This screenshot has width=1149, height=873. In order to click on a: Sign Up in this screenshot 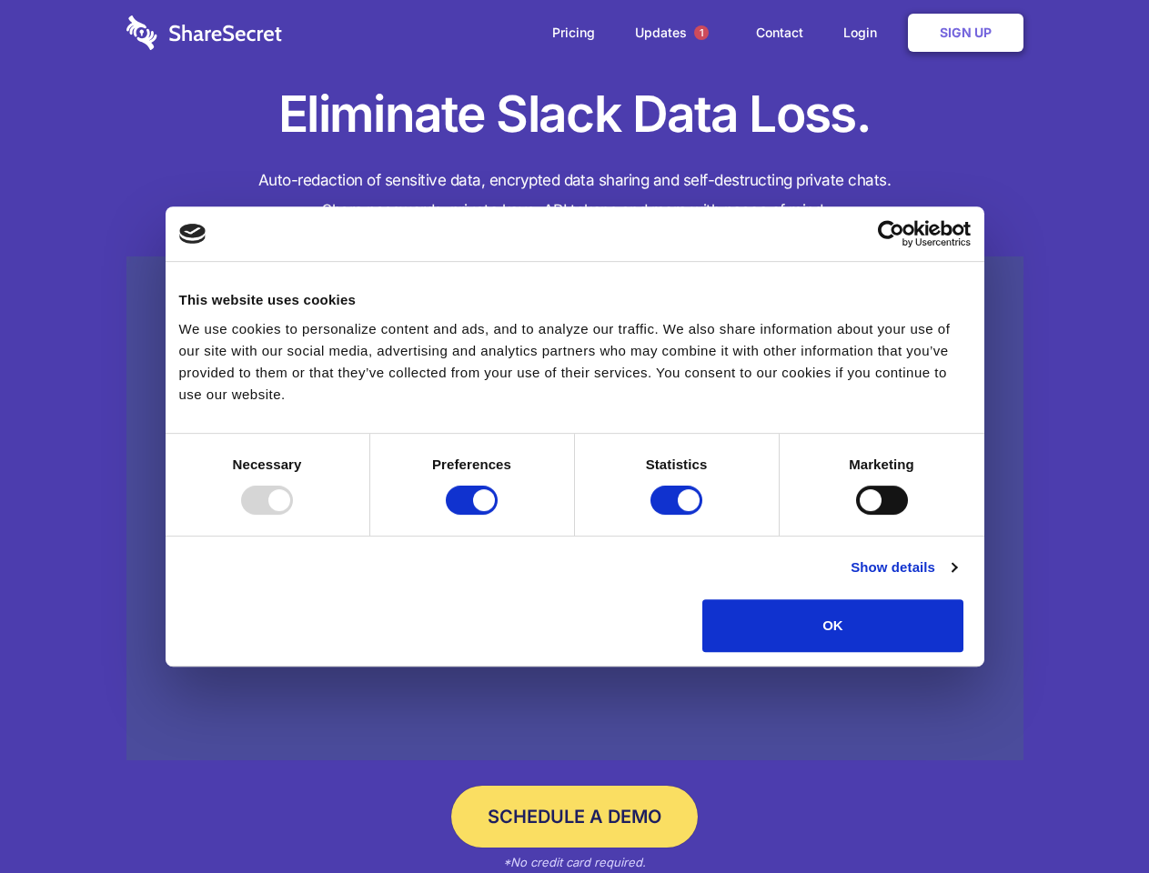, I will do `click(965, 33)`.